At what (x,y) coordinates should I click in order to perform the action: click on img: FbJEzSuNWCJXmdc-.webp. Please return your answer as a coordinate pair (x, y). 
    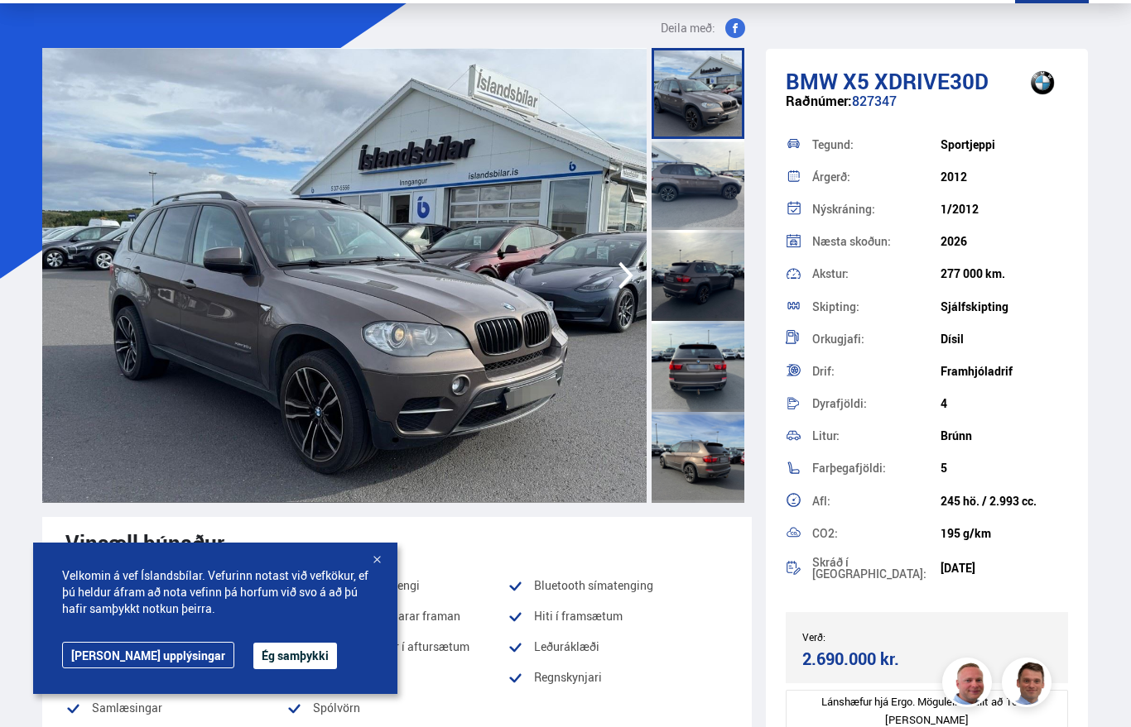
    Looking at the image, I should click on (1029, 685).